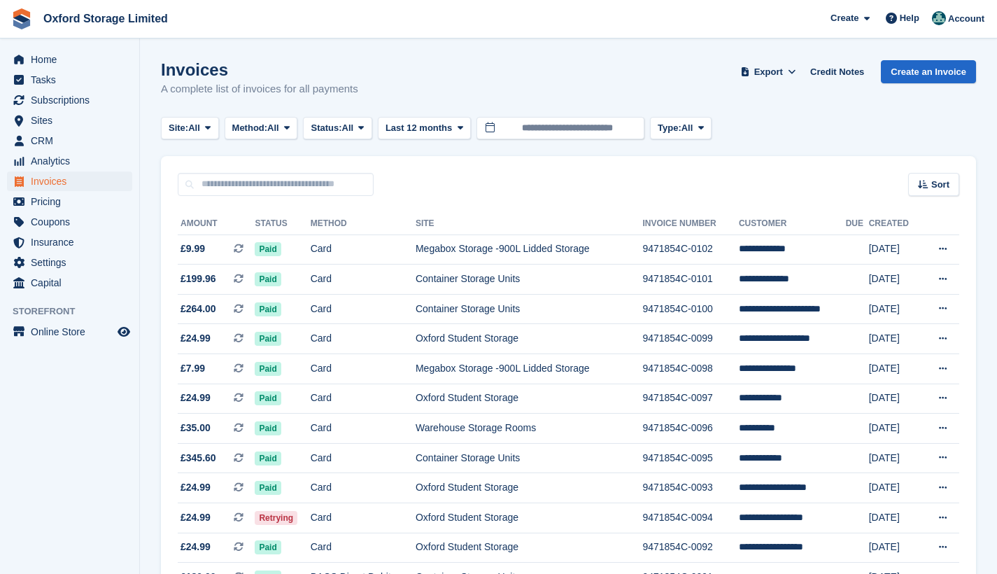 This screenshot has height=574, width=997. I want to click on button: Type: All, so click(681, 128).